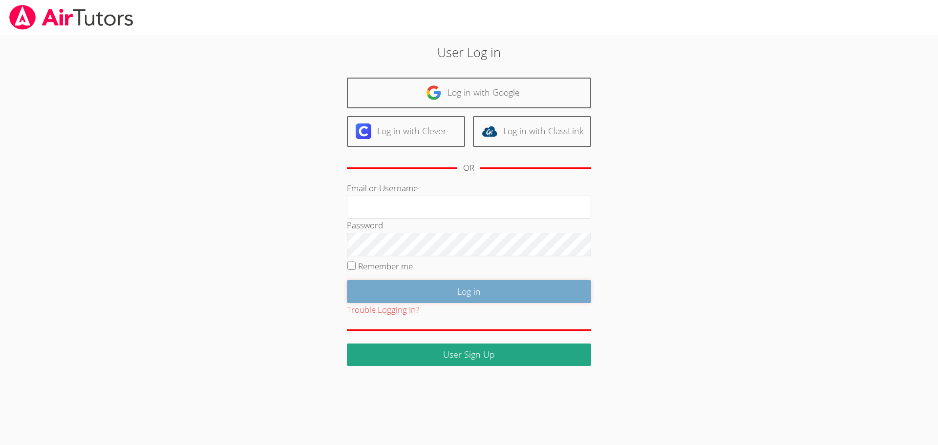  Describe the element at coordinates (363, 131) in the screenshot. I see `img: clever-logo-6eab21bc6e7a338710f1a6ff85c0baf02591cd810cc4098c63d3a4b26e2feb20.svg` at that location.